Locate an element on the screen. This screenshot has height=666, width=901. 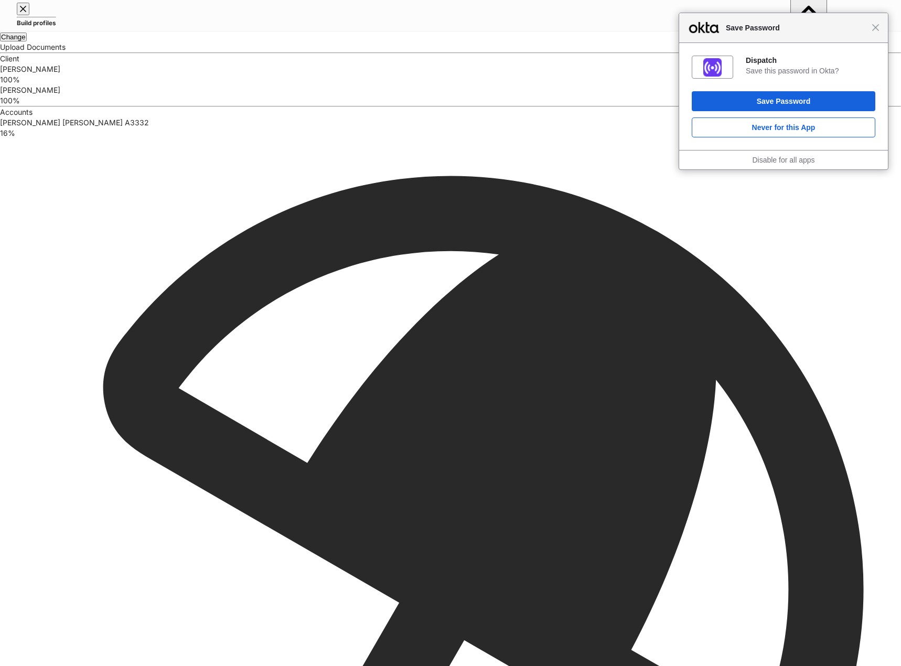
h5: Build profiles is located at coordinates (36, 23).